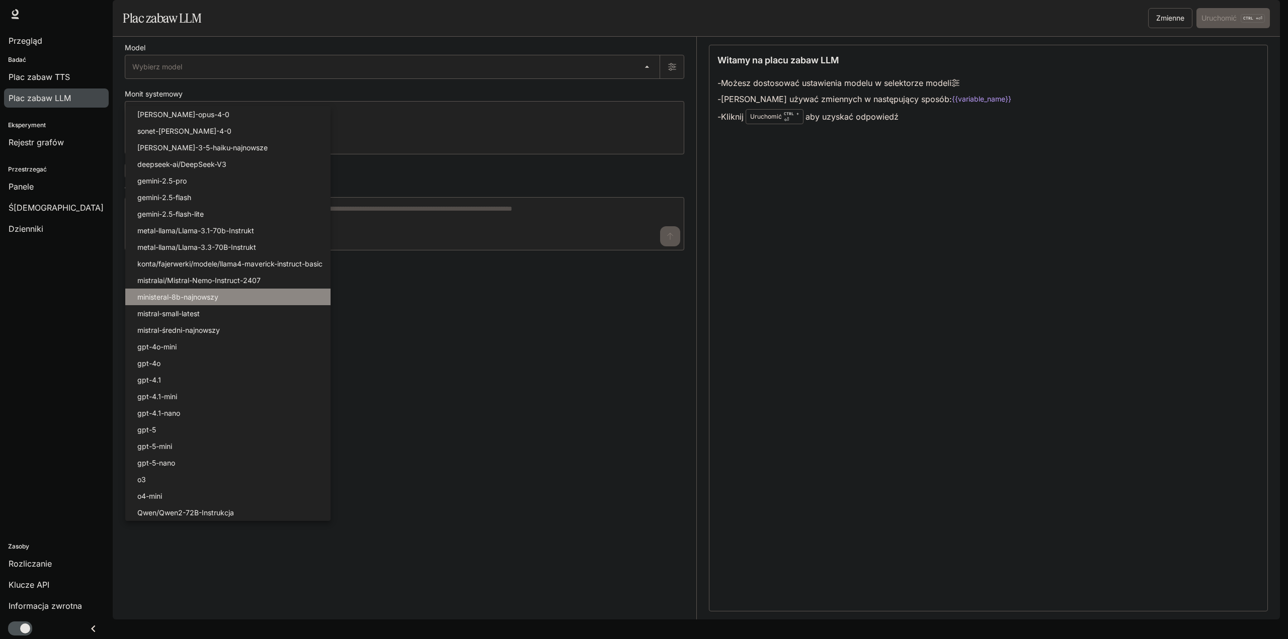 The width and height of the screenshot is (1288, 639). I want to click on font: Qwen/Qwen2-72B-Instrukcja, so click(186, 513).